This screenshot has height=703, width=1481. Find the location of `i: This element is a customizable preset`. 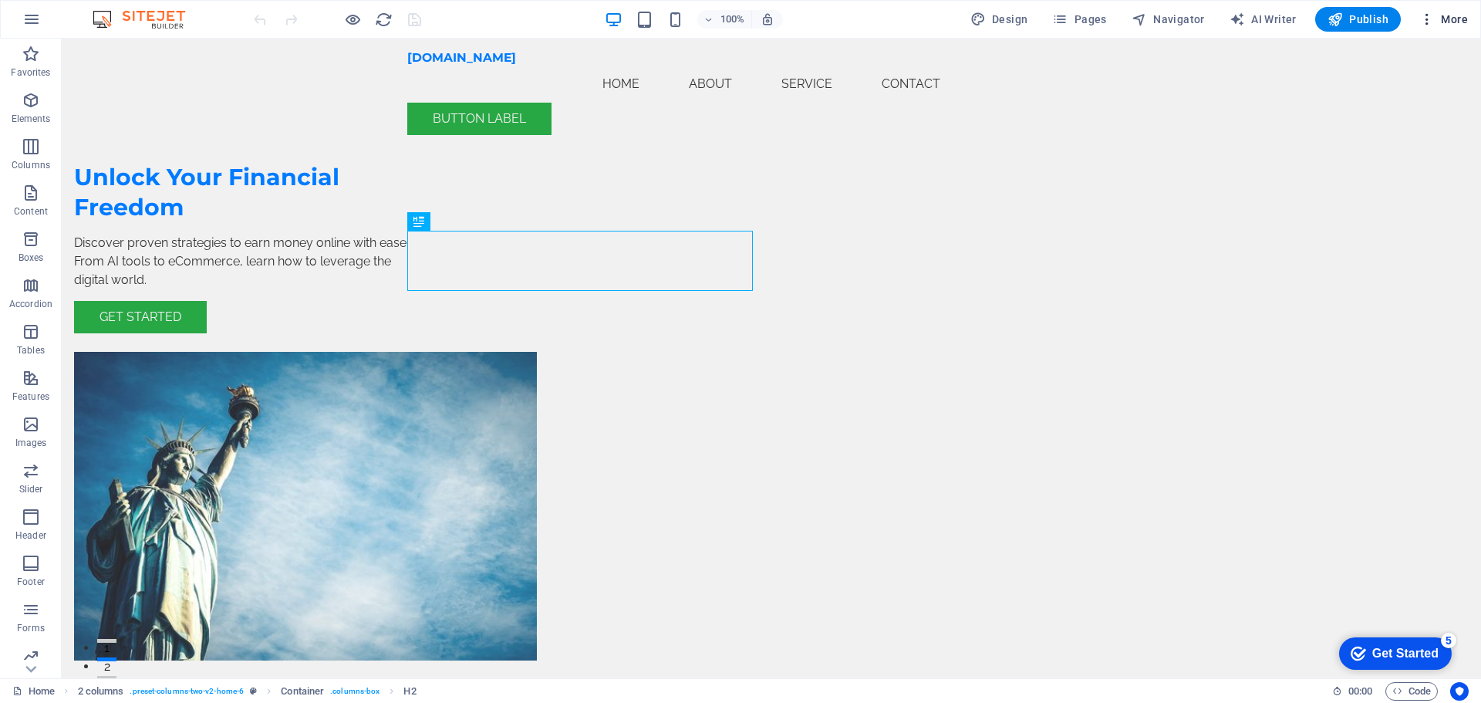

i: This element is a customizable preset is located at coordinates (253, 690).